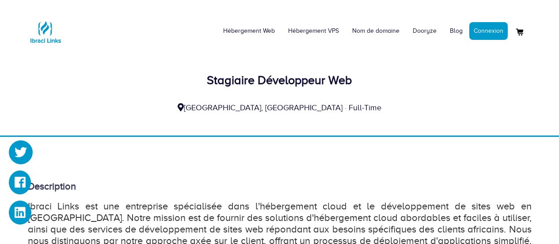 The image size is (559, 244). What do you see at coordinates (313, 31) in the screenshot?
I see `a: Hébergement VPS` at bounding box center [313, 31].